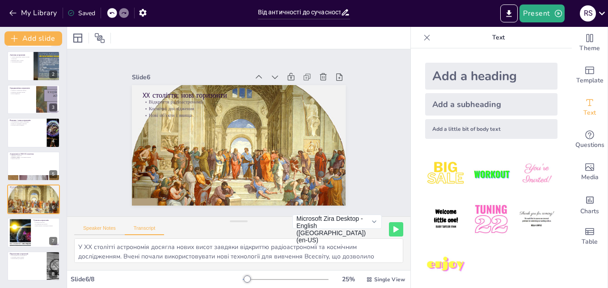  What do you see at coordinates (590, 242) in the screenshot?
I see `span: Table` at bounding box center [590, 242].